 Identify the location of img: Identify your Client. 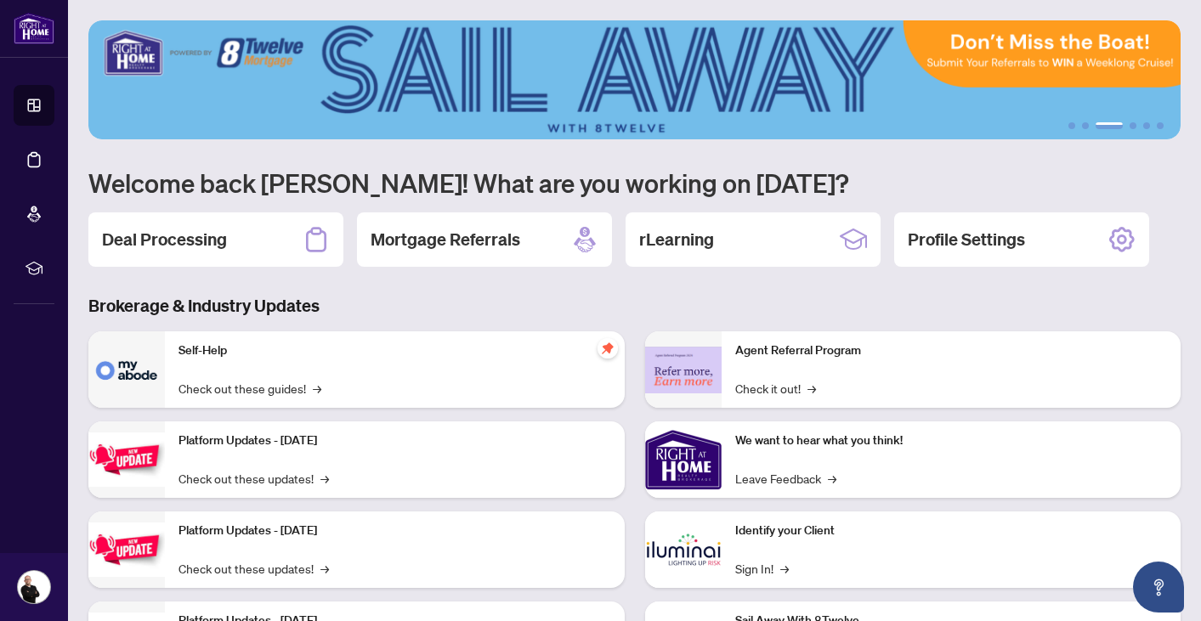
(683, 550).